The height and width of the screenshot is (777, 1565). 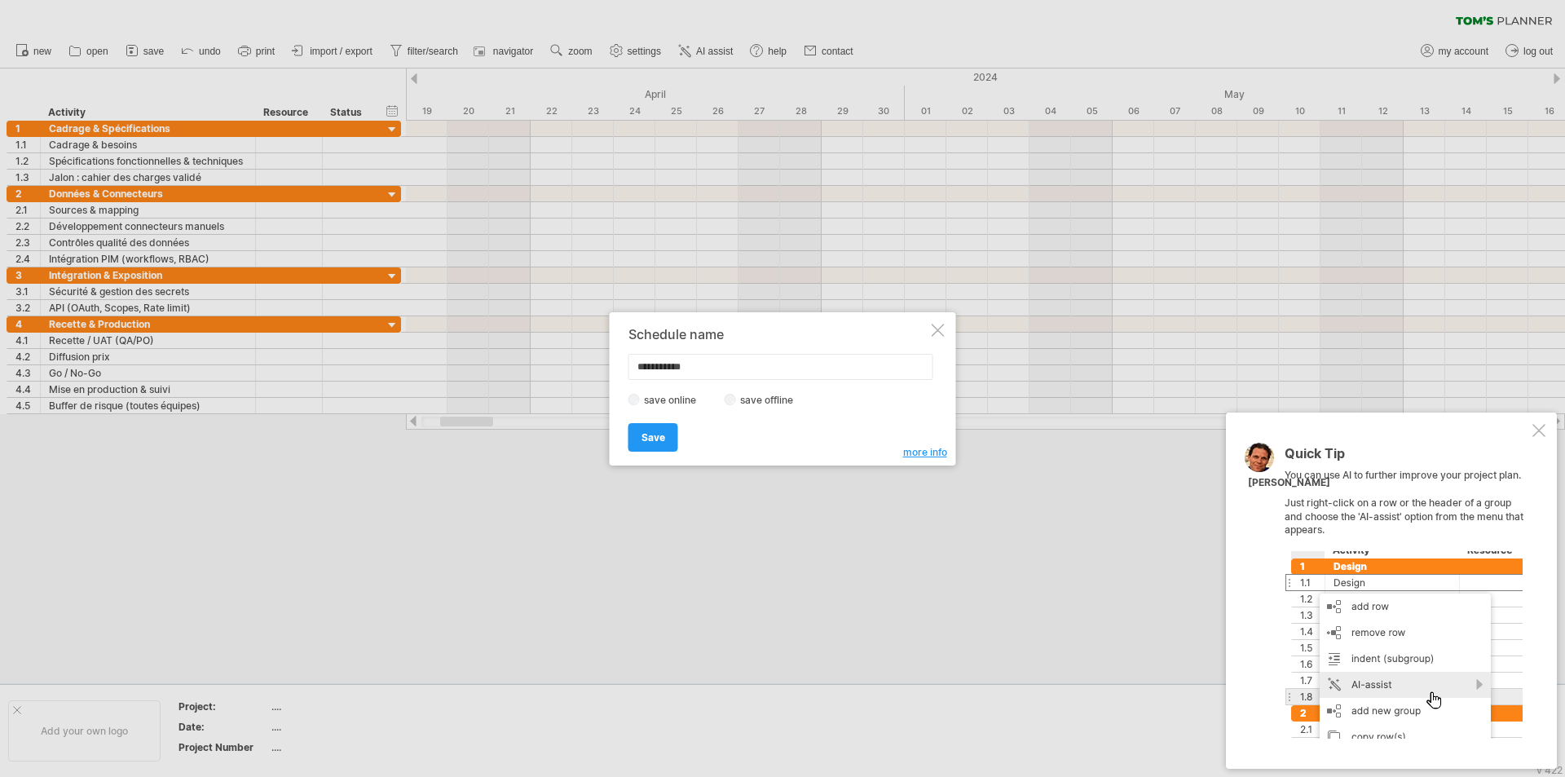 What do you see at coordinates (653, 437) in the screenshot?
I see `span: Save` at bounding box center [653, 437].